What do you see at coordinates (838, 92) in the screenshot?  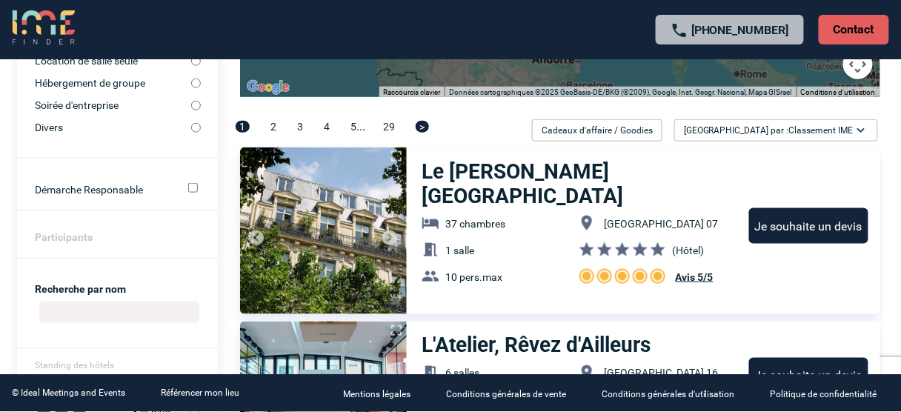 I see `a: Conditions d'utilisation` at bounding box center [838, 92].